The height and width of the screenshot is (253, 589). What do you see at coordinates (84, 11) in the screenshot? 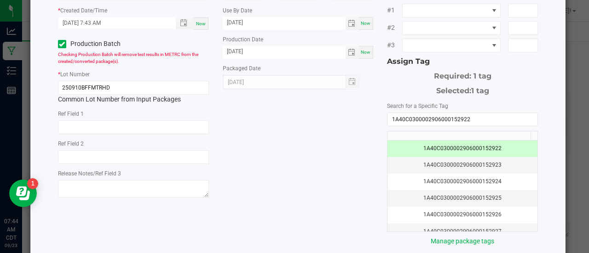
I see `label: Created Date/Time` at bounding box center [84, 11].